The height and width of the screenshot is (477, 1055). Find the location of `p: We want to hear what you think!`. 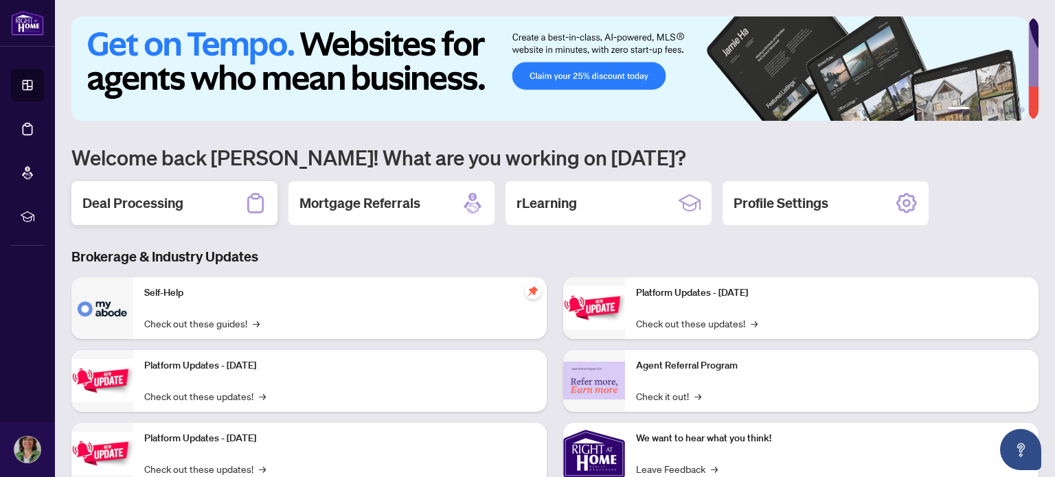

p: We want to hear what you think! is located at coordinates (832, 439).